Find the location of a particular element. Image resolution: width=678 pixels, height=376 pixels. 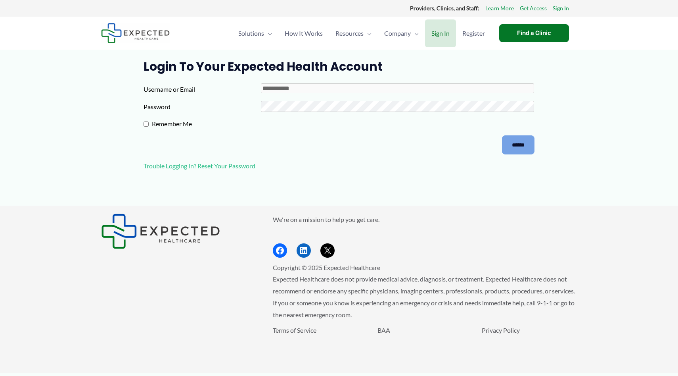

a: SolutionsMenu Toggle is located at coordinates (255, 33).